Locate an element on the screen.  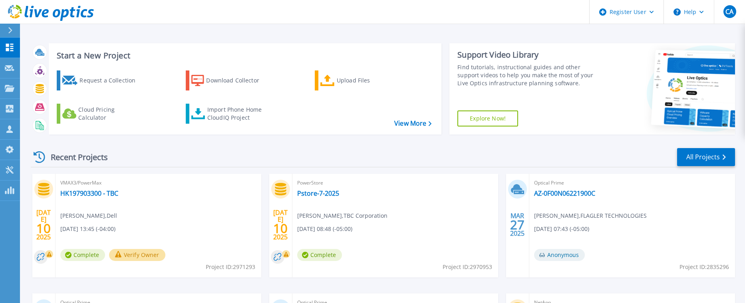
a: Request a Collection is located at coordinates (101, 80).